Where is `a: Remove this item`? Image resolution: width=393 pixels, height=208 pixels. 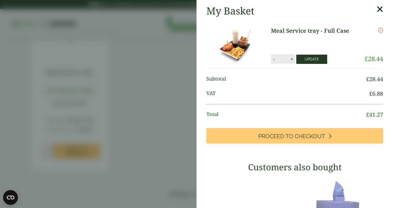
a: Remove this item is located at coordinates (381, 30).